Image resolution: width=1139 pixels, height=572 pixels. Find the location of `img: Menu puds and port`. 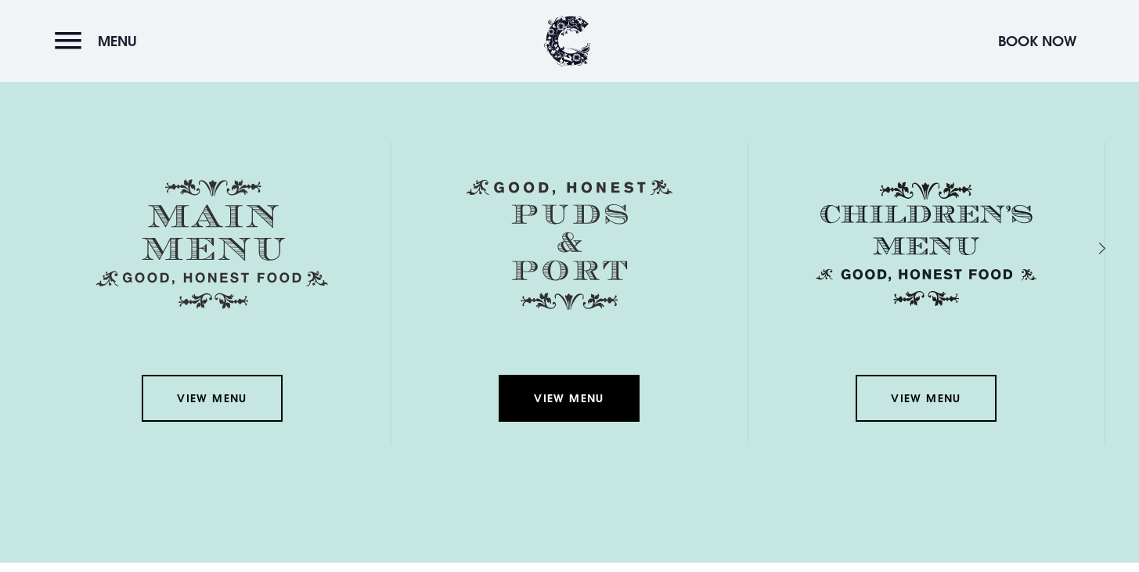

img: Menu puds and port is located at coordinates (569, 245).